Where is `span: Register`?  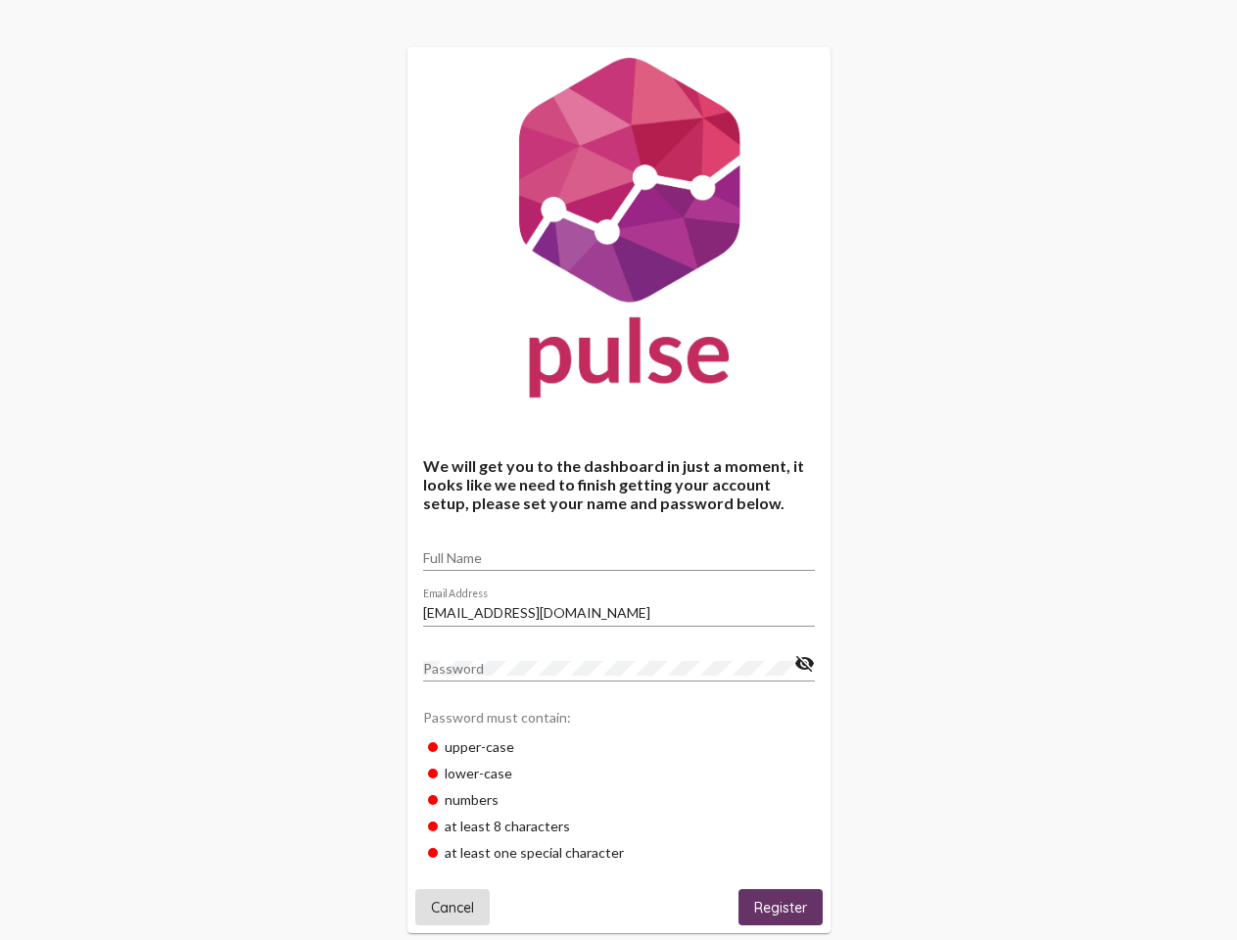
span: Register is located at coordinates (781, 908).